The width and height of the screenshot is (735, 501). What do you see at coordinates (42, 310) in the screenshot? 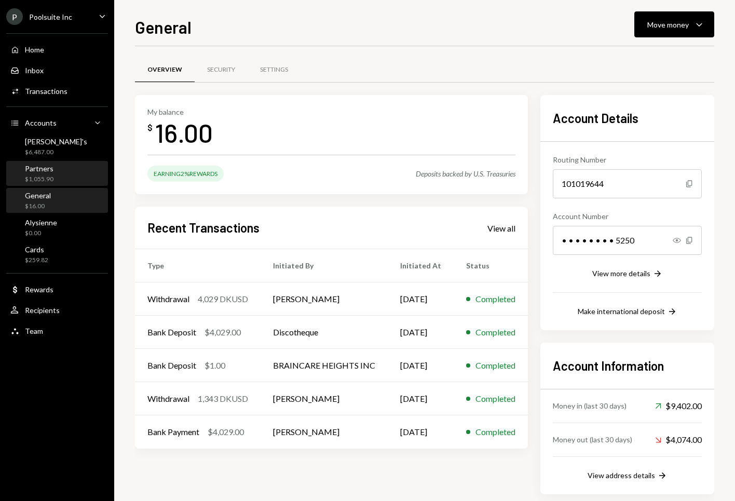
I see `div: Recipients` at bounding box center [42, 310].